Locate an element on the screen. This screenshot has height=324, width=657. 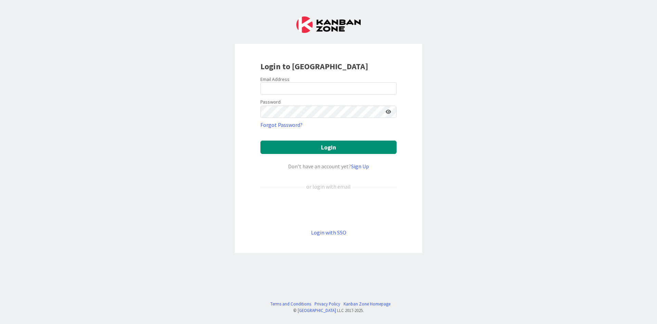
a: Privacy Policy is located at coordinates (327, 303).